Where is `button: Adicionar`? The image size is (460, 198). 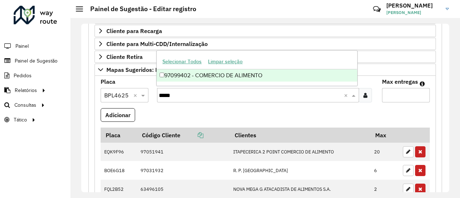
button: Adicionar is located at coordinates (118, 115).